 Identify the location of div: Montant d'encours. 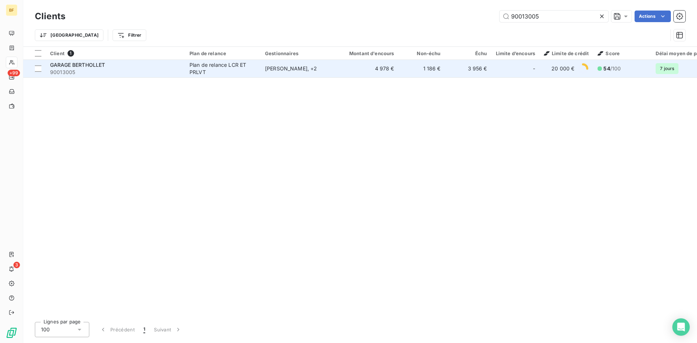
(368, 53).